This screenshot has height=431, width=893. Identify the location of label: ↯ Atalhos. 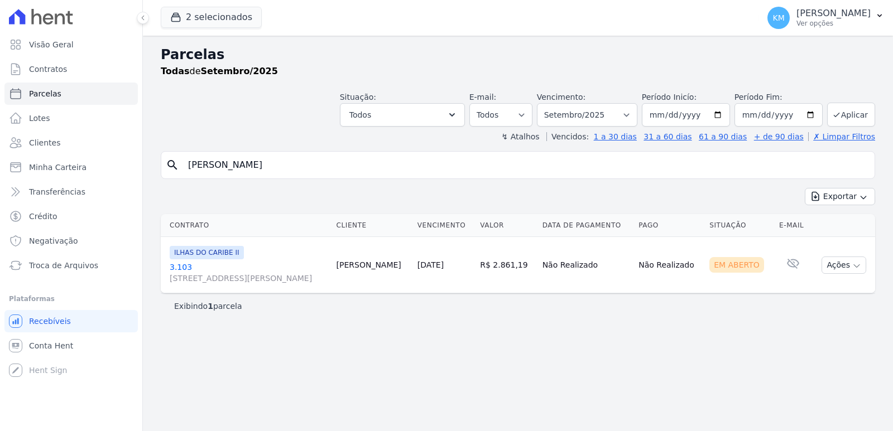
(520, 137).